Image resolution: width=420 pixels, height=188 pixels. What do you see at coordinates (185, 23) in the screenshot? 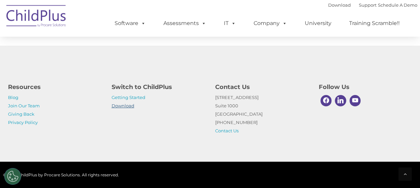
I see `a: Assessments` at bounding box center [185, 23].